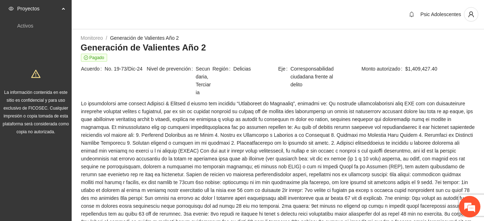 This screenshot has height=221, width=484. Describe the element at coordinates (203, 81) in the screenshot. I see `span: Secundaria, Terciaria` at that location.